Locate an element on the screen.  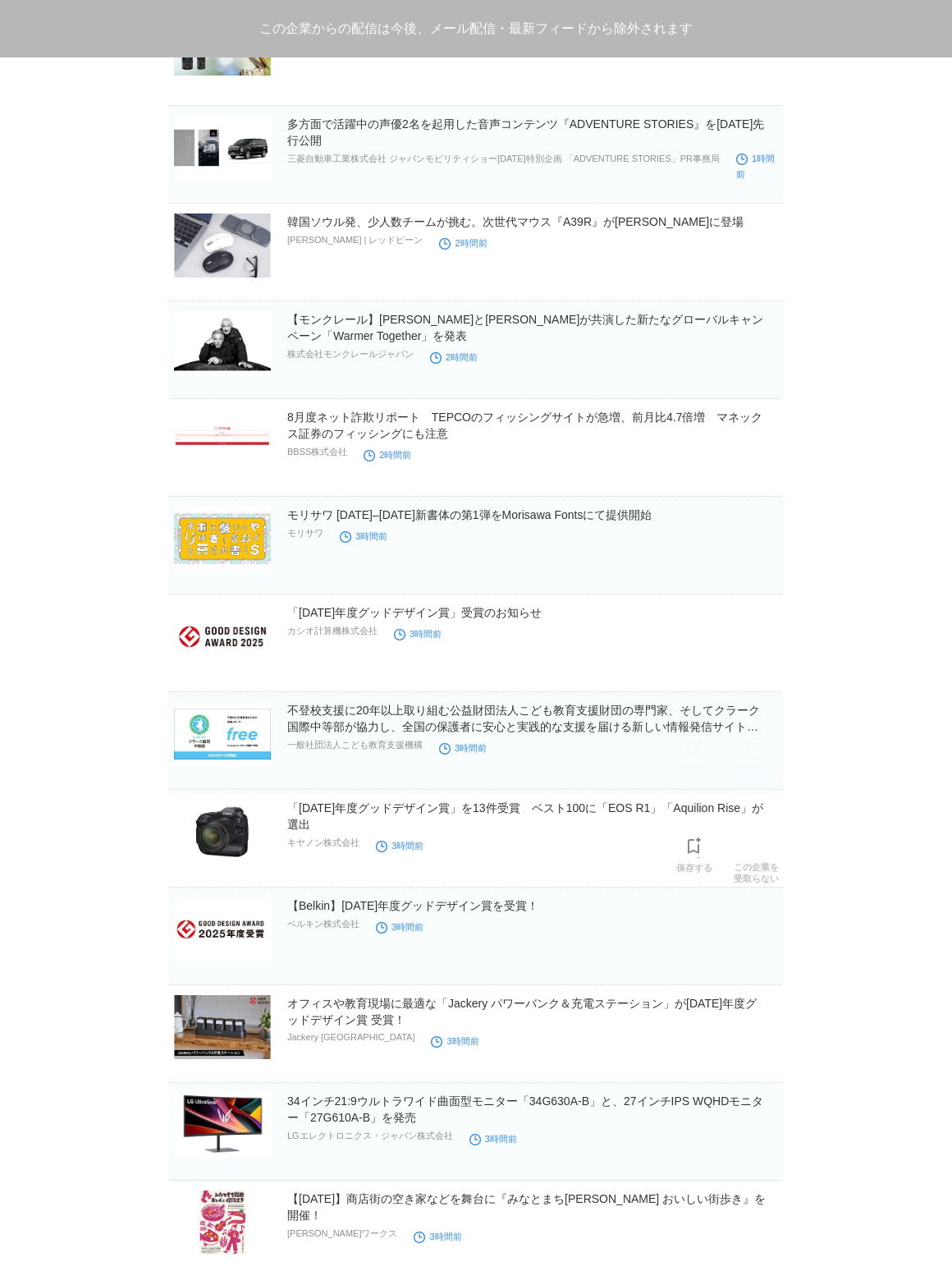
img: 「2025年度グッドデザイン賞」受賞のお知らせ is located at coordinates (223, 636).